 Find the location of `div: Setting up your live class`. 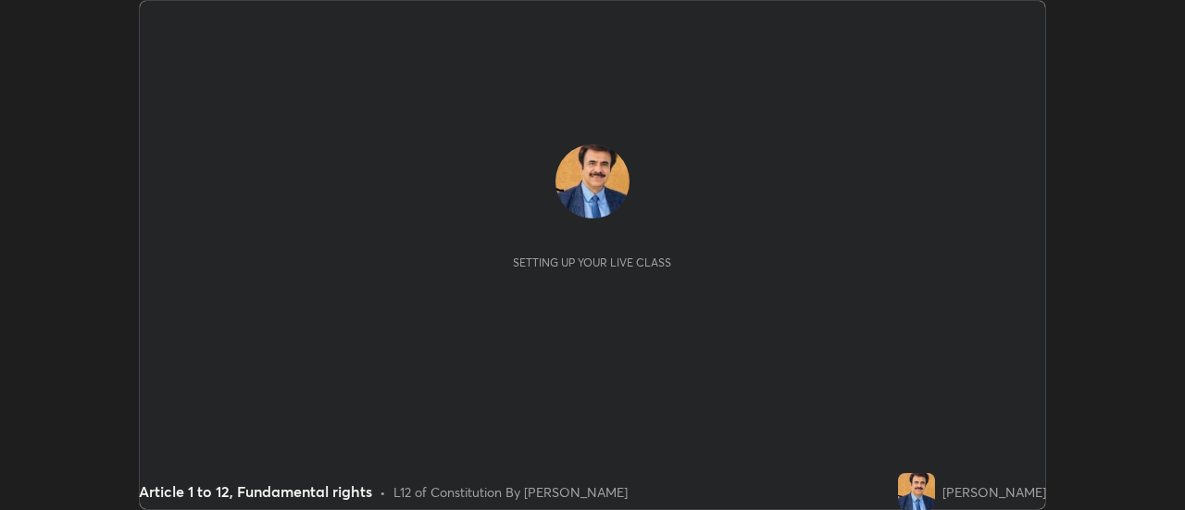

div: Setting up your live class is located at coordinates (592, 262).